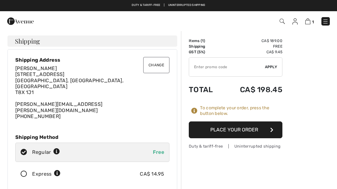  I want to click on div: Duty & tariff-free | Uninterrupted shipping, so click(235, 146).